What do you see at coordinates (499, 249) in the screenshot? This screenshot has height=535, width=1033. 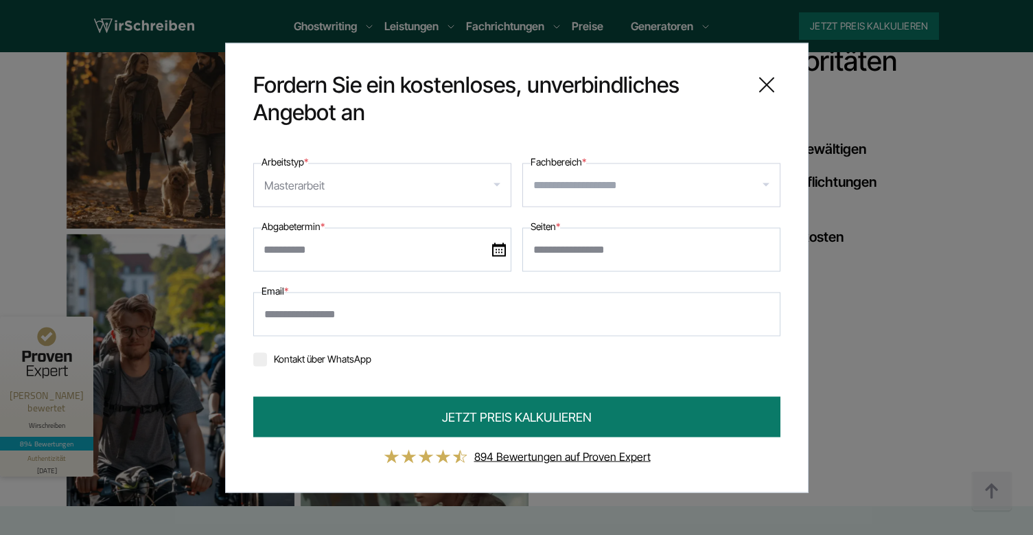 I see `img: date` at bounding box center [499, 249].